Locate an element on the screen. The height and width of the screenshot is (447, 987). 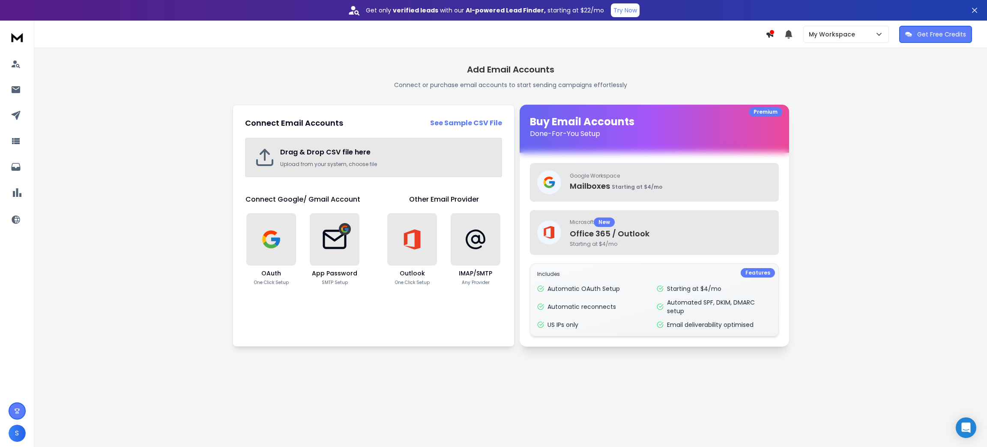
p: Microsoft is located at coordinates (671, 222).